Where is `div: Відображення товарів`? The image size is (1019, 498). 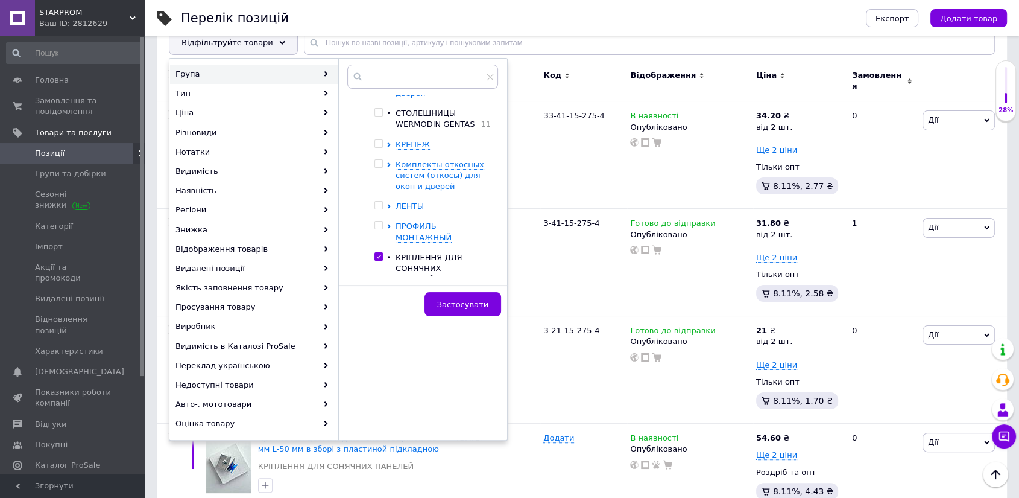 div: Відображення товарів is located at coordinates (254, 249).